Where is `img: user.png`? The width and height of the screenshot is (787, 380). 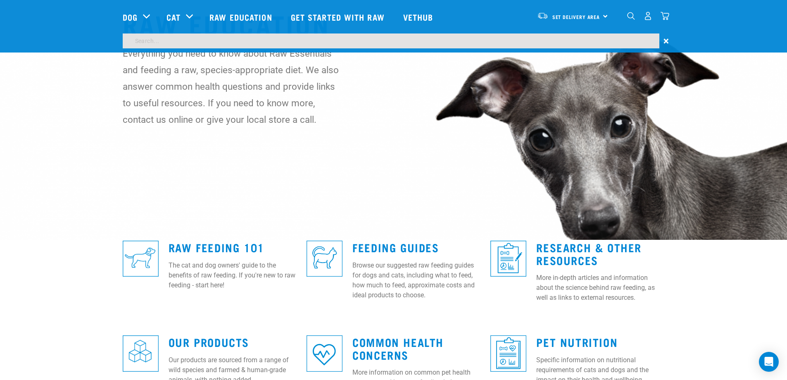 img: user.png is located at coordinates (648, 16).